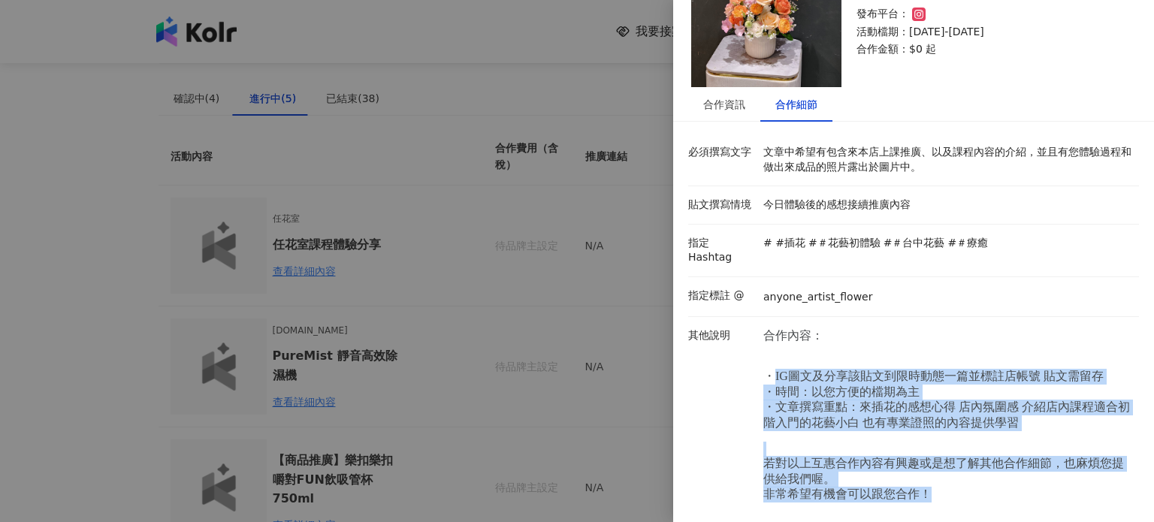 This screenshot has height=522, width=1154. I want to click on span: 合作內容：, so click(793, 335).